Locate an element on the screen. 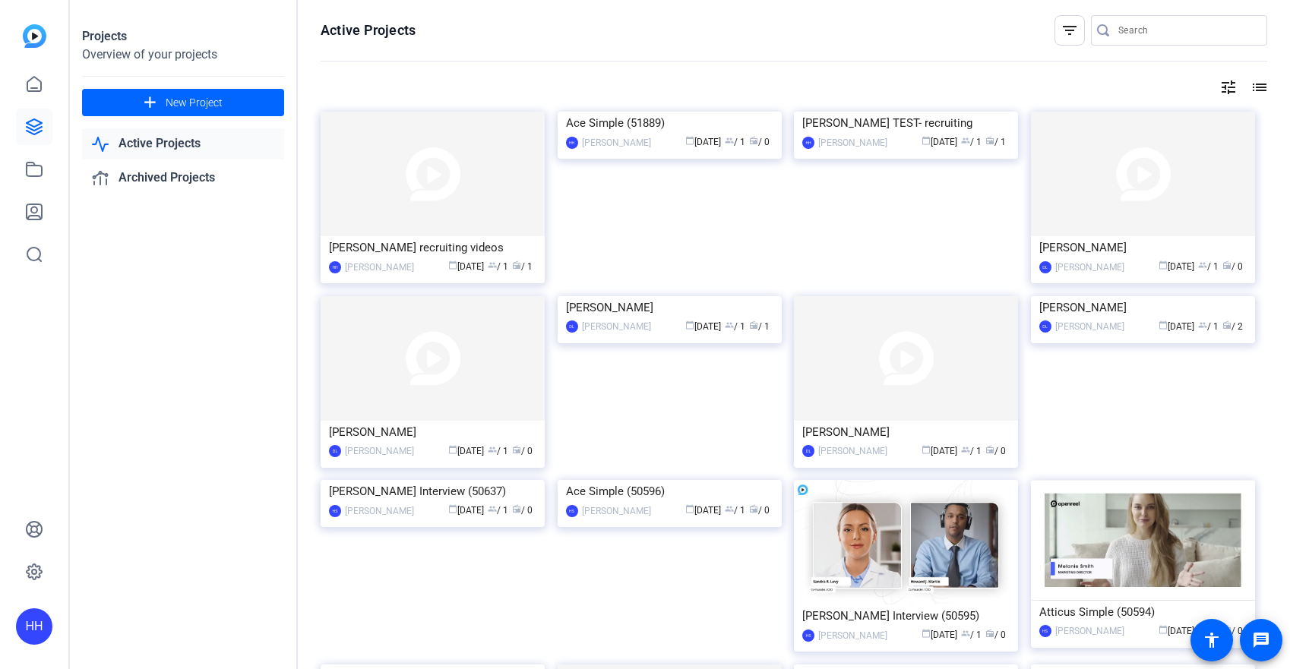 This screenshot has height=669, width=1290. mat-icon: message is located at coordinates (1261, 640).